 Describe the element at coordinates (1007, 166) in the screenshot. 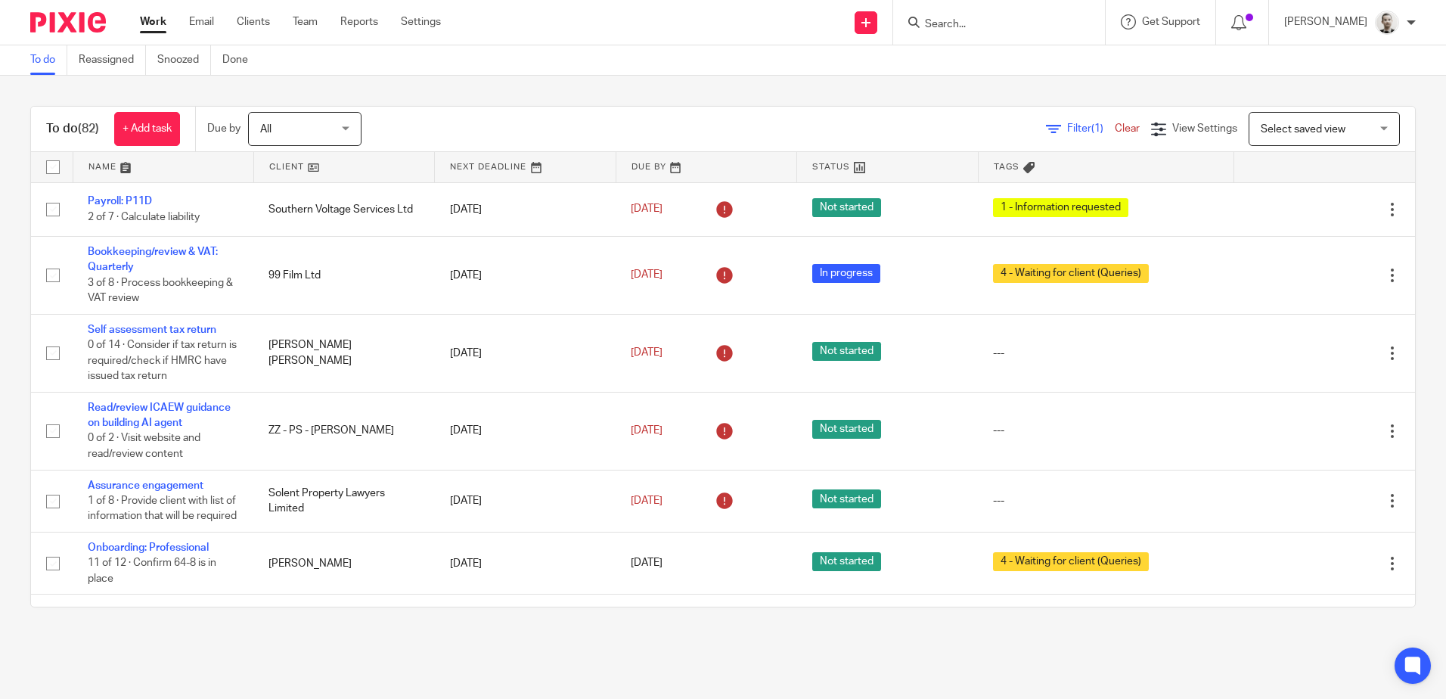

I see `span: Tags` at that location.